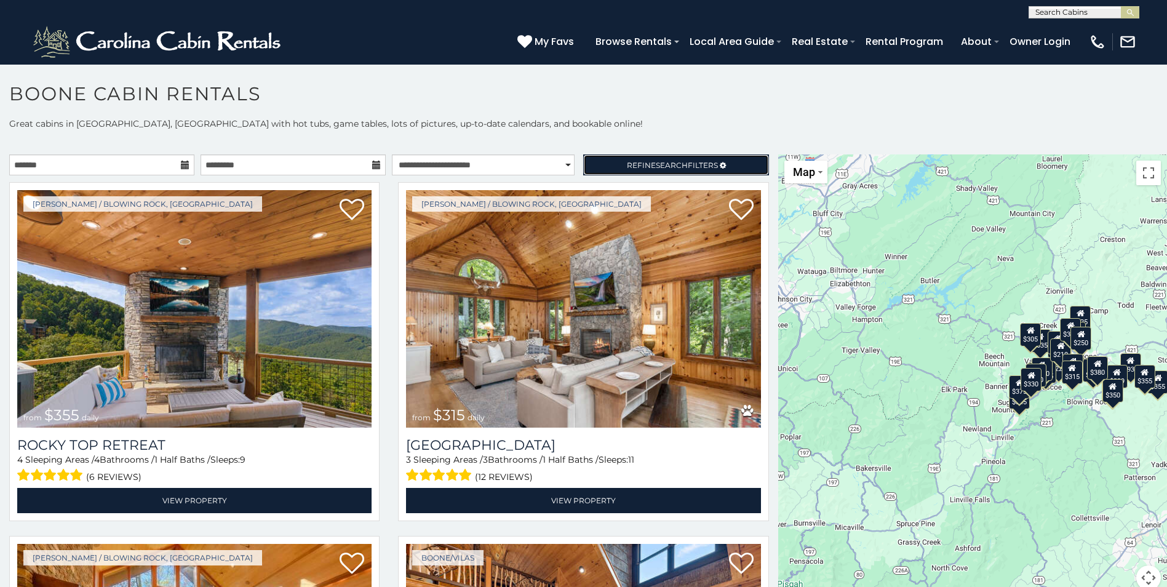 The height and width of the screenshot is (587, 1167). I want to click on div: $375, so click(1020, 387).